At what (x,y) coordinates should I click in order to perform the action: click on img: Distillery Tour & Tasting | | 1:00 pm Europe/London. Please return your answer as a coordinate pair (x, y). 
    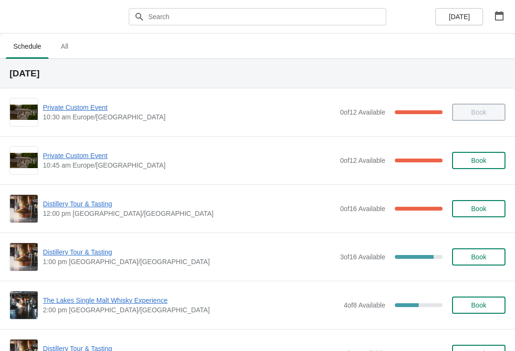
    Looking at the image, I should click on (24, 257).